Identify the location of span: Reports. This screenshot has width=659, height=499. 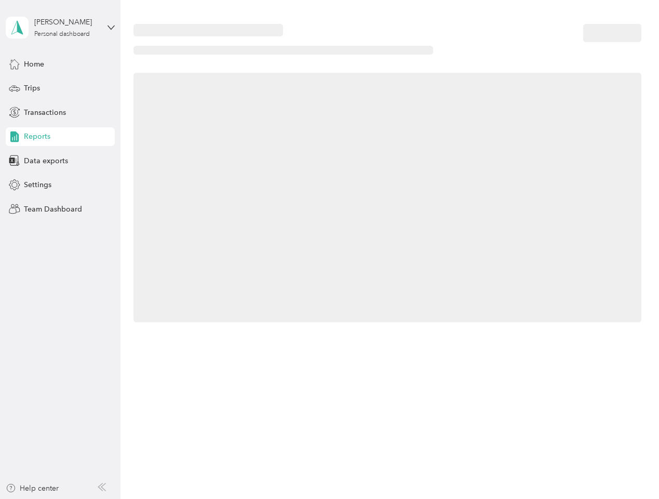
(37, 136).